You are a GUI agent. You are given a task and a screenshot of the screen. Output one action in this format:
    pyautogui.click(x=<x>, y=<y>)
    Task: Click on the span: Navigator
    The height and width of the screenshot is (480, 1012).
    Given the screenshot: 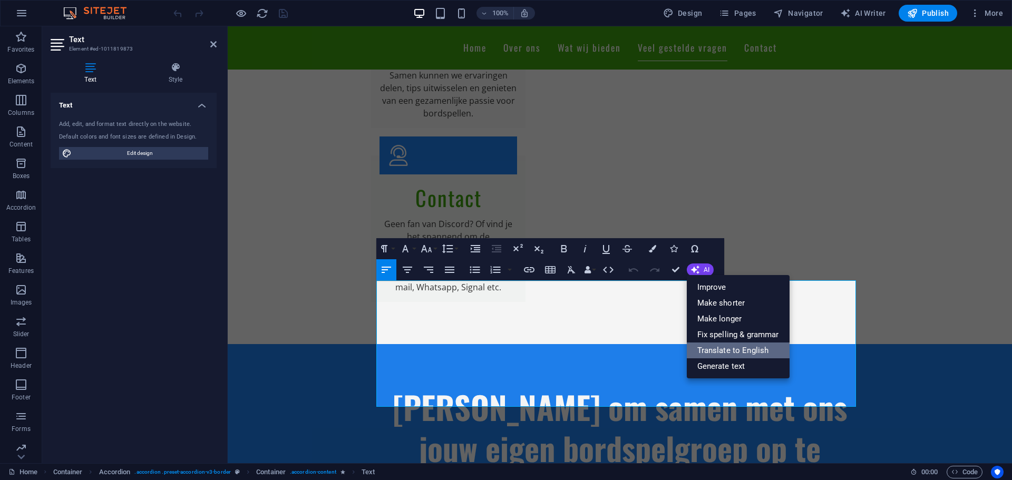 What is the action you would take?
    pyautogui.click(x=798, y=13)
    